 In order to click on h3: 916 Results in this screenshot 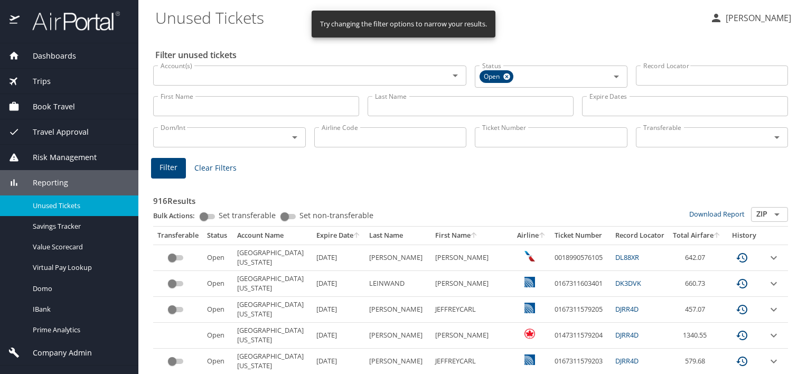, I will do `click(471, 197)`.